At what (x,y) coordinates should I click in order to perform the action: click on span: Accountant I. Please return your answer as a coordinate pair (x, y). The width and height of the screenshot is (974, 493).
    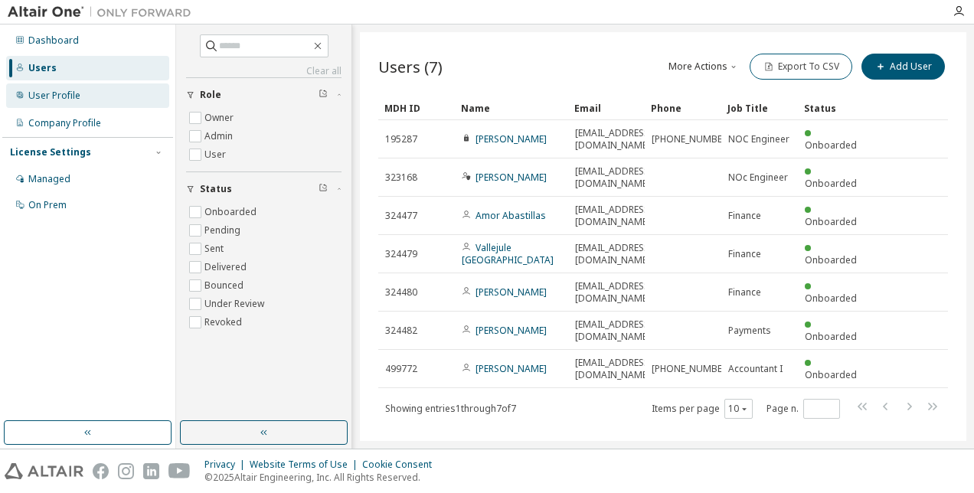
    Looking at the image, I should click on (755, 369).